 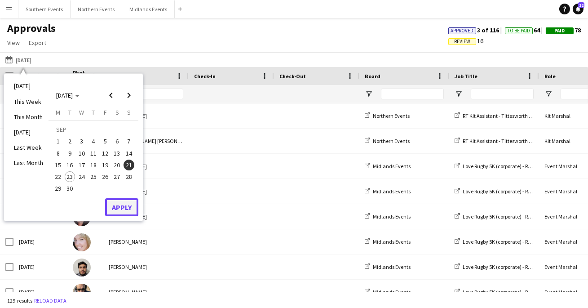 What do you see at coordinates (105, 165) in the screenshot?
I see `button: 19-09-2025` at bounding box center [105, 165].